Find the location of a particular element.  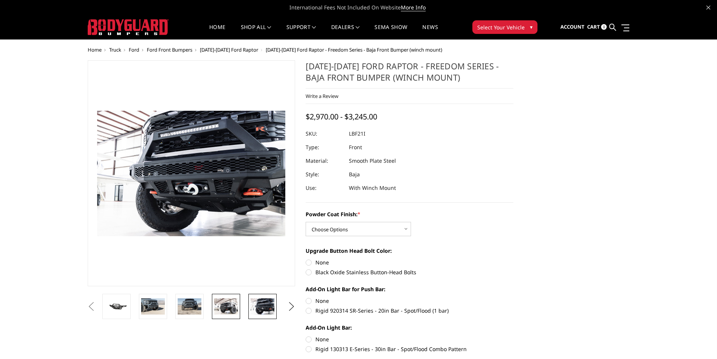

label: Rigid 130313 E-Series - 30in Bar - Spot/Flood Combo Pattern is located at coordinates (410, 349).